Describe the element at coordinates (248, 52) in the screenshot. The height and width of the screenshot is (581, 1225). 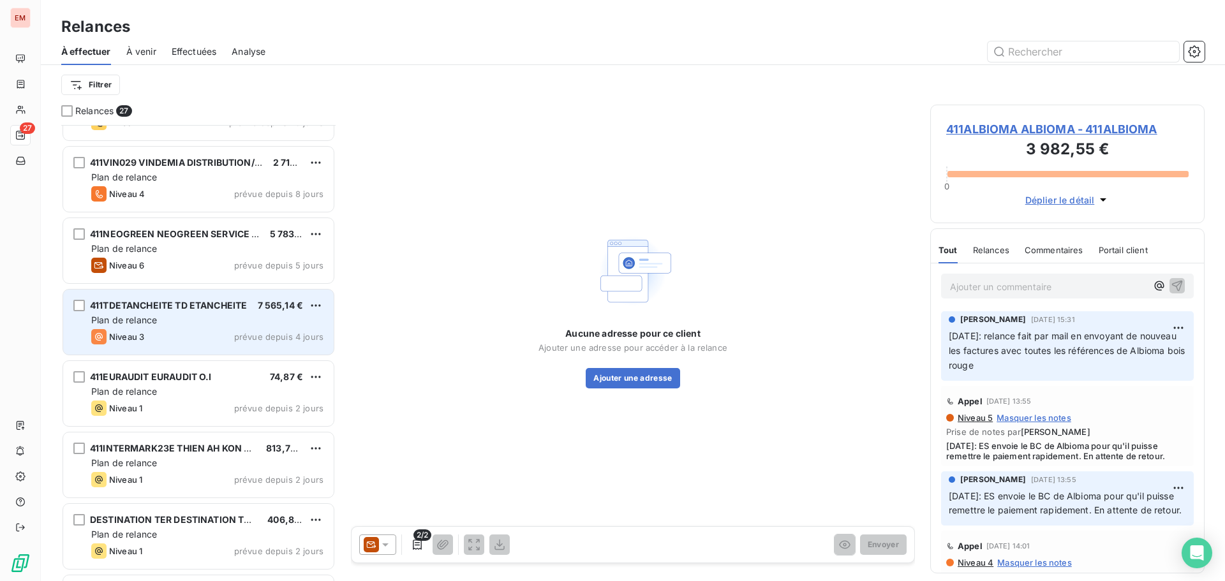
I see `span: Analyse` at that location.